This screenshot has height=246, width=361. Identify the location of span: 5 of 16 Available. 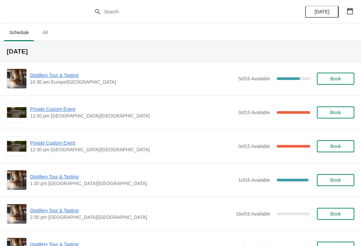
(254, 79).